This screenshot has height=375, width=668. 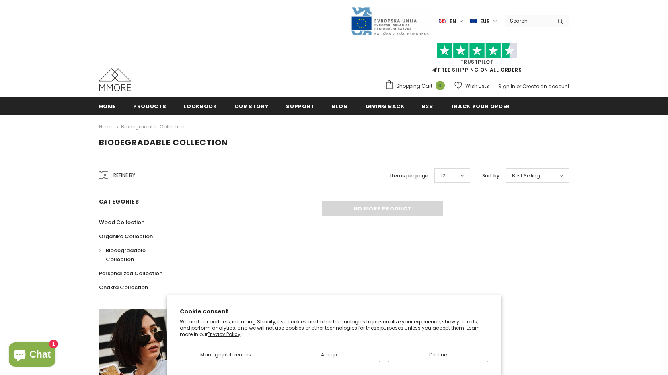 What do you see at coordinates (119, 201) in the screenshot?
I see `span: Categories` at bounding box center [119, 201].